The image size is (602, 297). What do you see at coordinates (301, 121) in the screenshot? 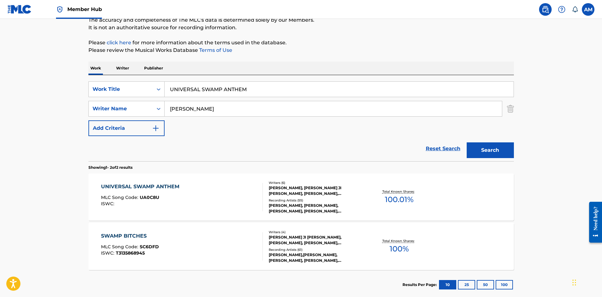
I see `form: Search Form` at bounding box center [301, 121].